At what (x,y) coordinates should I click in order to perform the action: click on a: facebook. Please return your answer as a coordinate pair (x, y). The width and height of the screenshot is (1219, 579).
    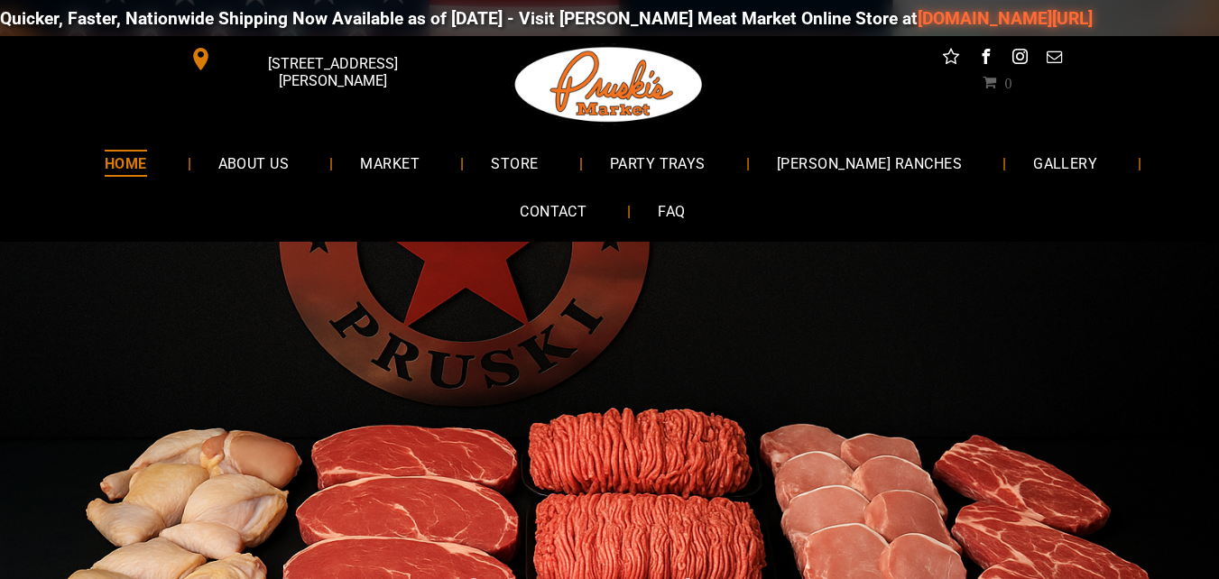
    Looking at the image, I should click on (985, 59).